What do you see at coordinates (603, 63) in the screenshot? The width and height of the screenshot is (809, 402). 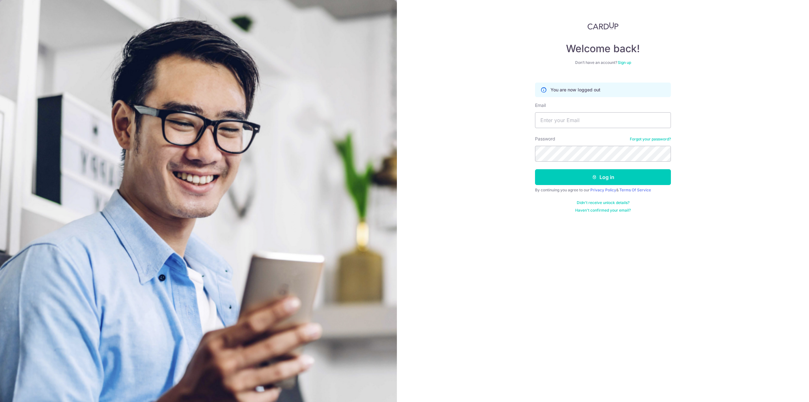 I see `div: Don’t have an account?` at bounding box center [603, 63].